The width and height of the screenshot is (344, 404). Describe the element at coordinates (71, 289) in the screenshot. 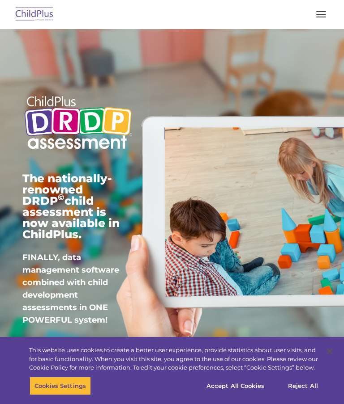

I see `span: FINALLY, data management software combined with child development assessments in ONE POWERFUL sys...` at that location.